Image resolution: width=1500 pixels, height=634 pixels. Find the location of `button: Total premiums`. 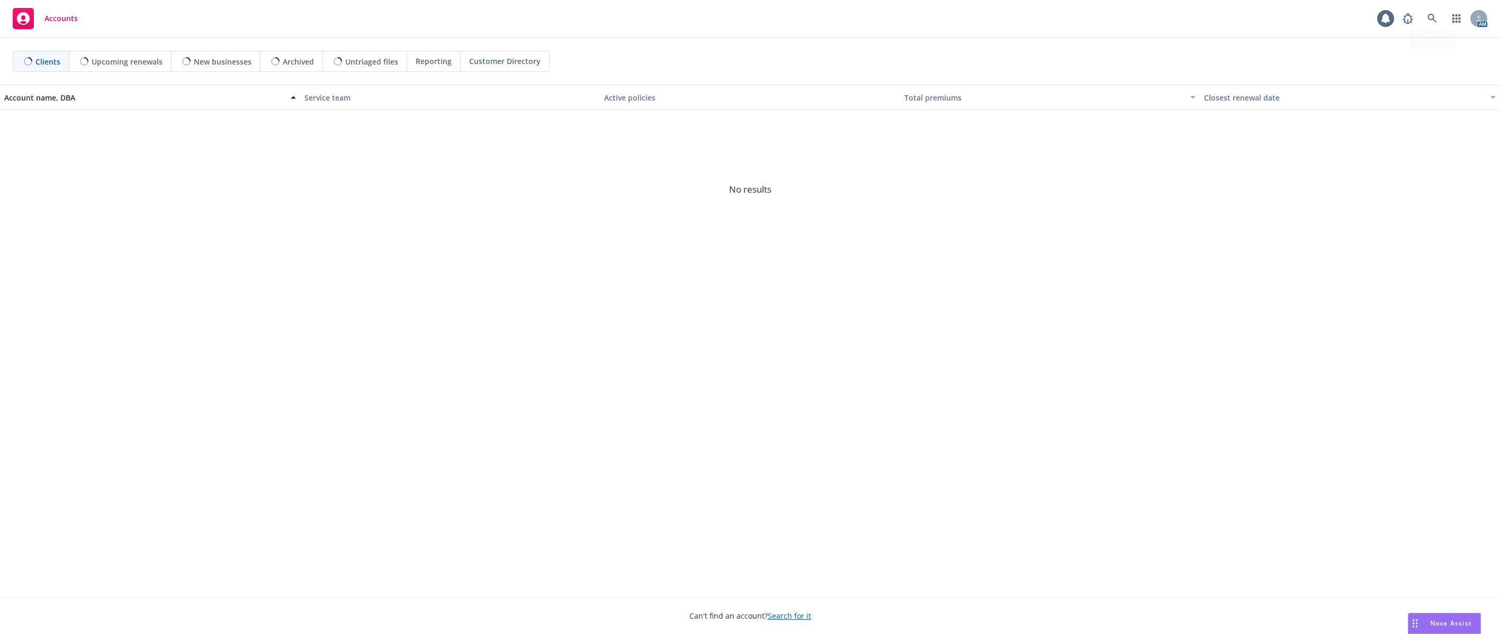

button: Total premiums is located at coordinates (1050, 97).